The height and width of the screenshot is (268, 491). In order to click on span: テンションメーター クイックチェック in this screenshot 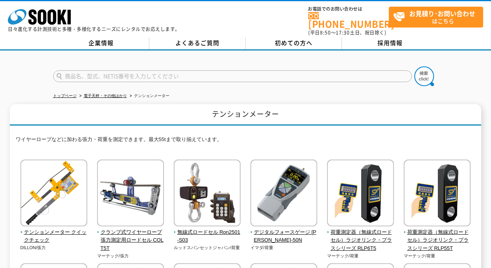, I will do `click(54, 237)`.